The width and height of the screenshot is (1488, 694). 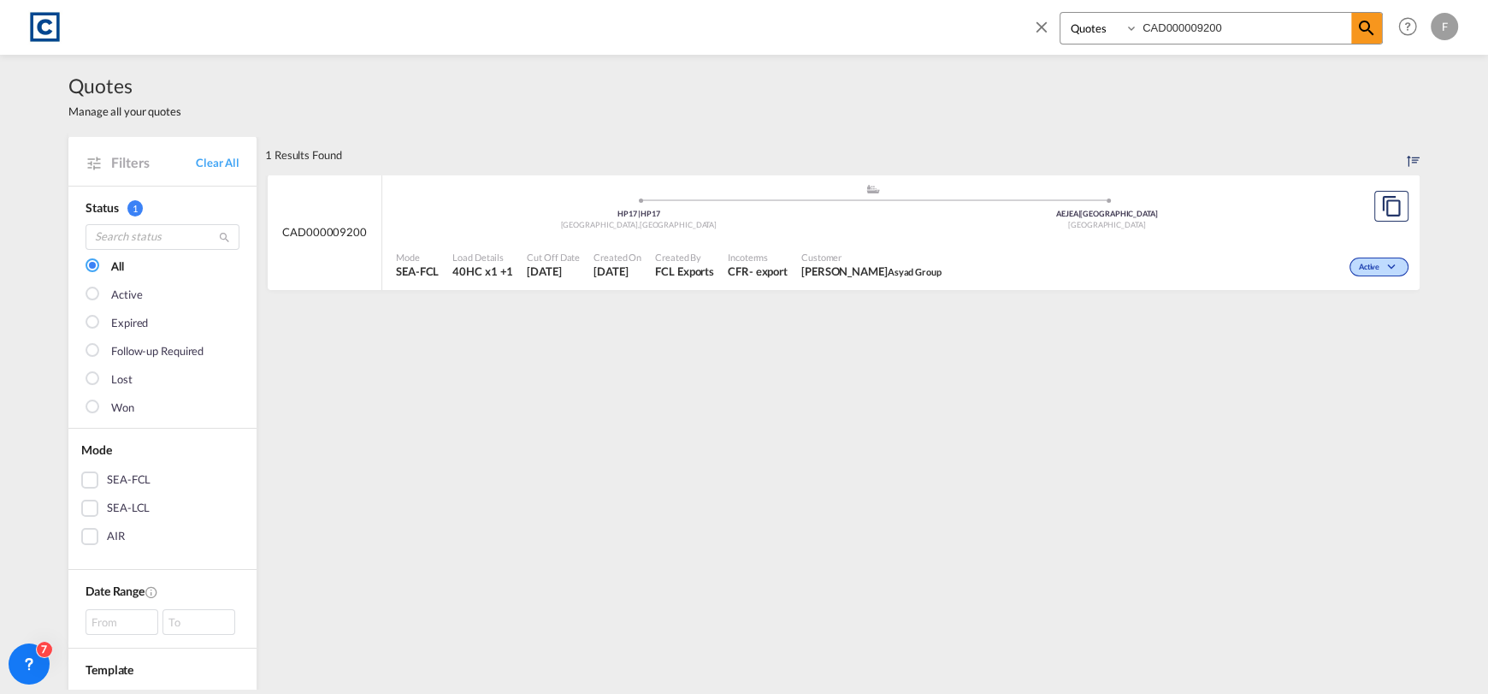 I want to click on md-checkbox: SEA-FCL, so click(x=162, y=480).